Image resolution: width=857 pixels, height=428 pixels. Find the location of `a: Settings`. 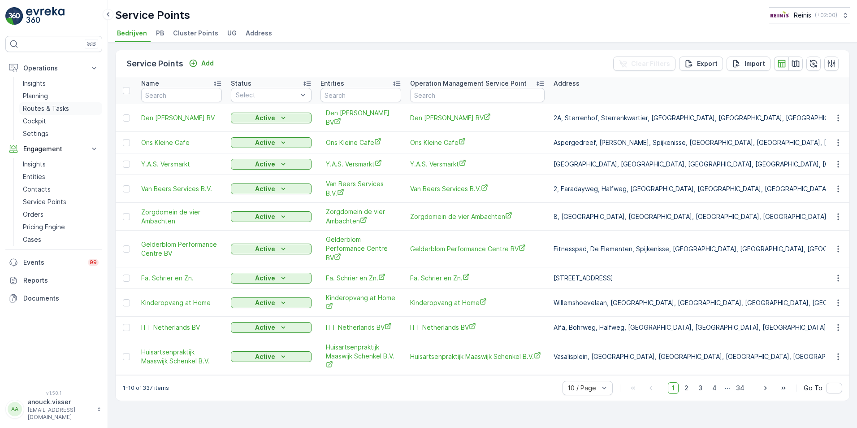

a: Settings is located at coordinates (61, 134).